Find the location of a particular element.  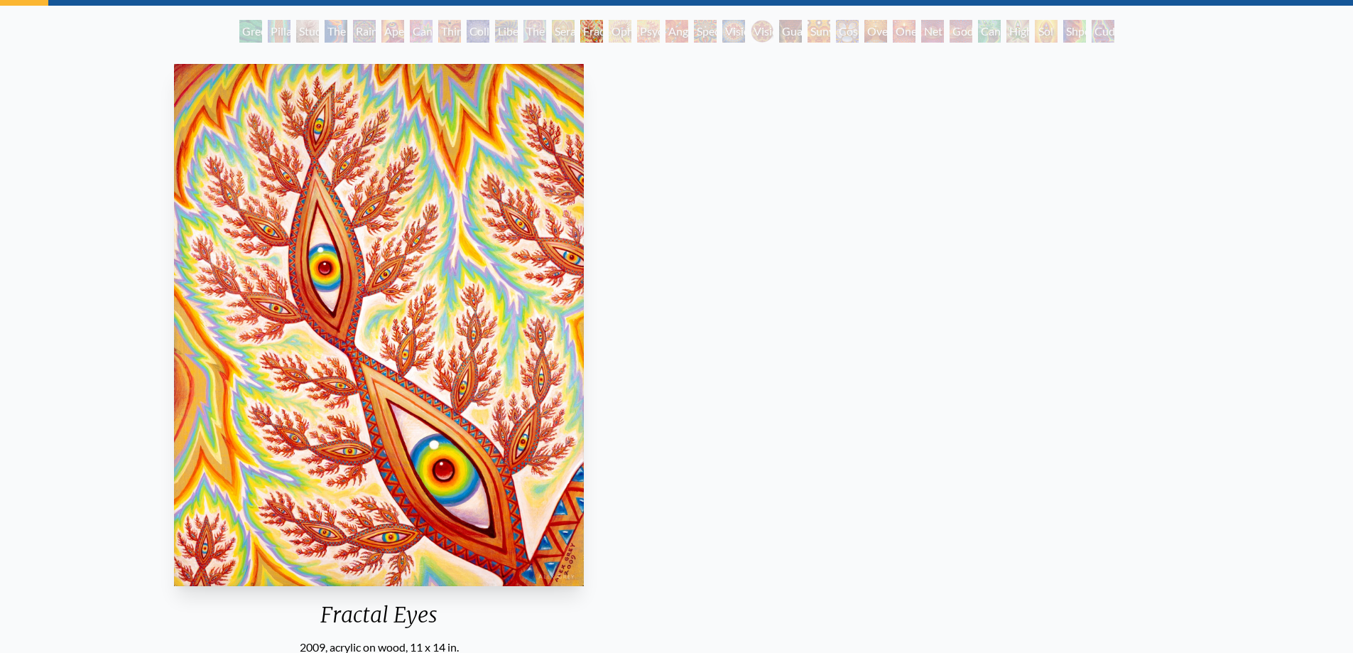

div: Oversoul is located at coordinates (876, 31).